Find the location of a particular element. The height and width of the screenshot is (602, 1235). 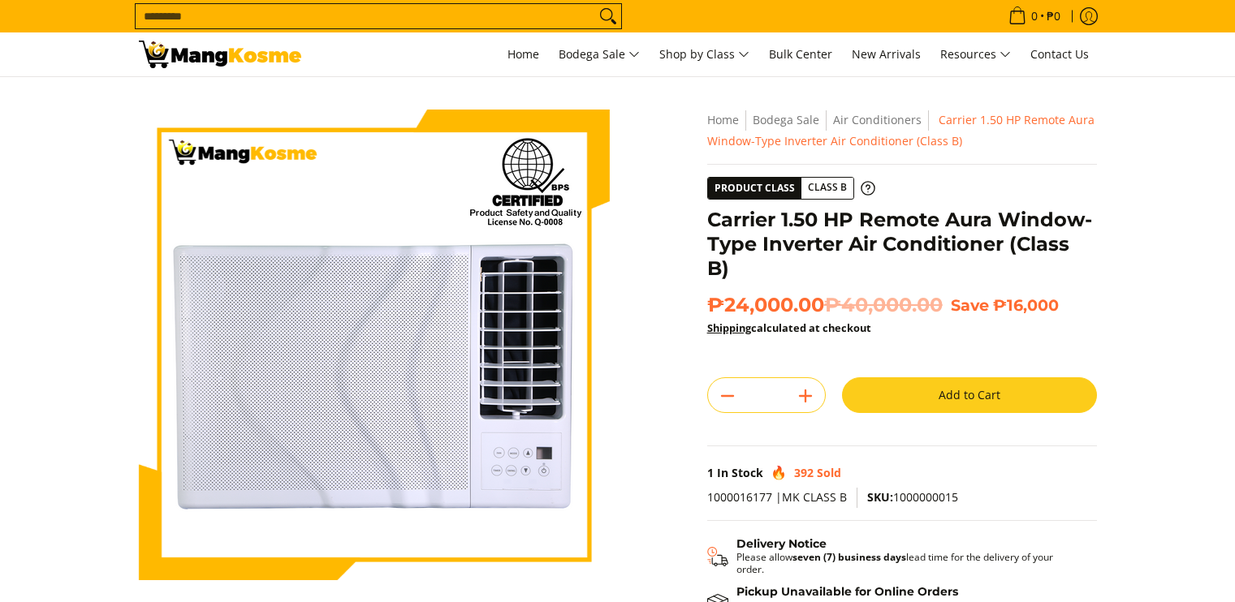

a: Shipping is located at coordinates (729, 328).